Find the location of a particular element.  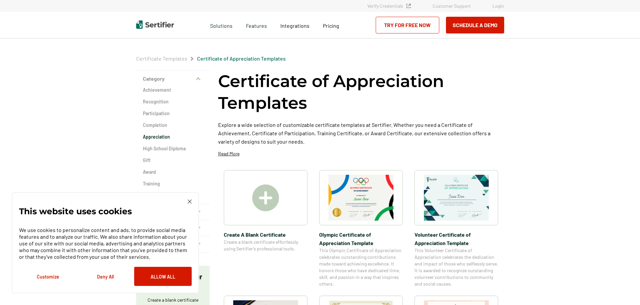

span: This Olympic Certificate of Appreciation celebrates outstanding contributions made toward achievi... is located at coordinates (361, 267).